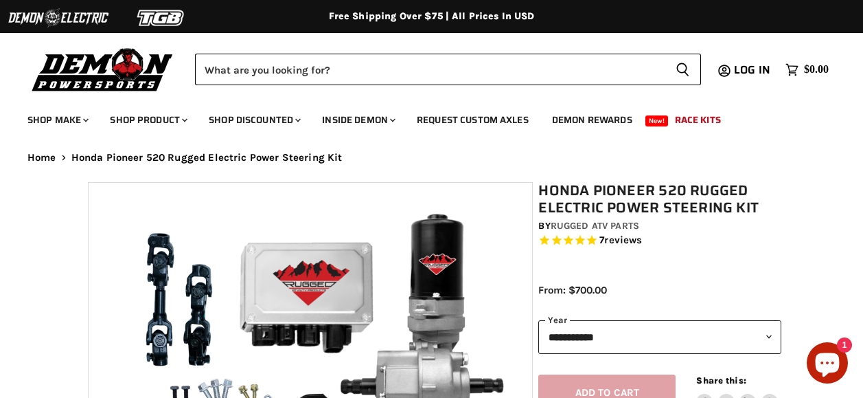 Image resolution: width=863 pixels, height=398 pixels. Describe the element at coordinates (817, 69) in the screenshot. I see `span: $0.00` at that location.